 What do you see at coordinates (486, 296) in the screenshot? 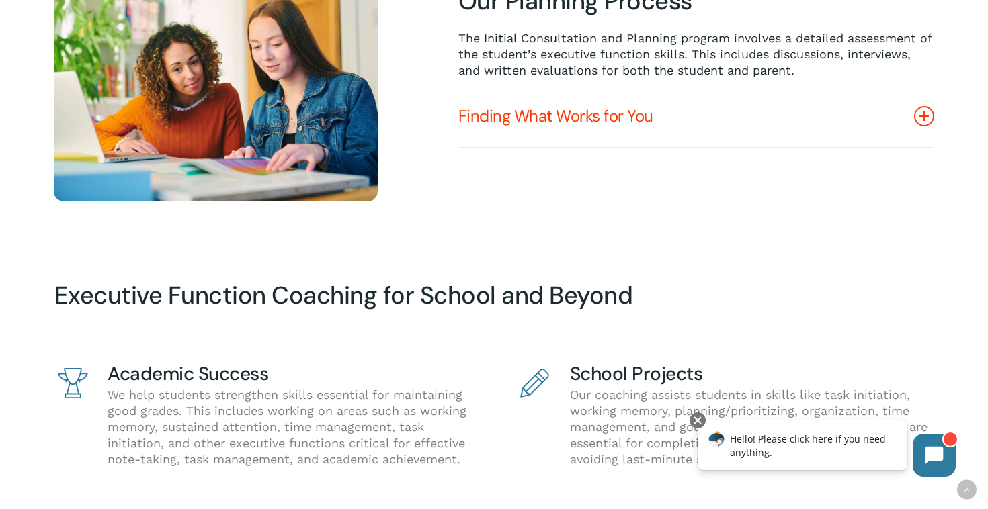
I see `h3: Executive Function Coaching for School and Beyond` at bounding box center [486, 296].